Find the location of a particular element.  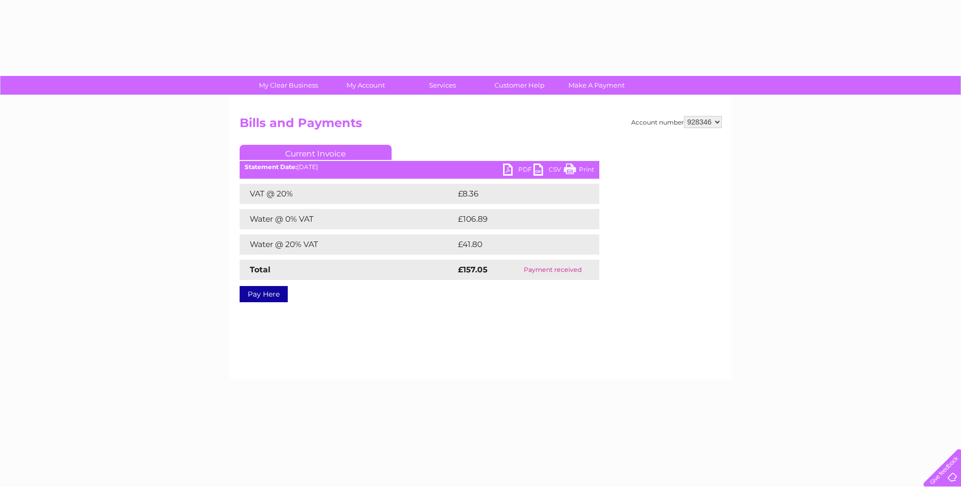

td: Water @ 0% VAT is located at coordinates (348, 219).